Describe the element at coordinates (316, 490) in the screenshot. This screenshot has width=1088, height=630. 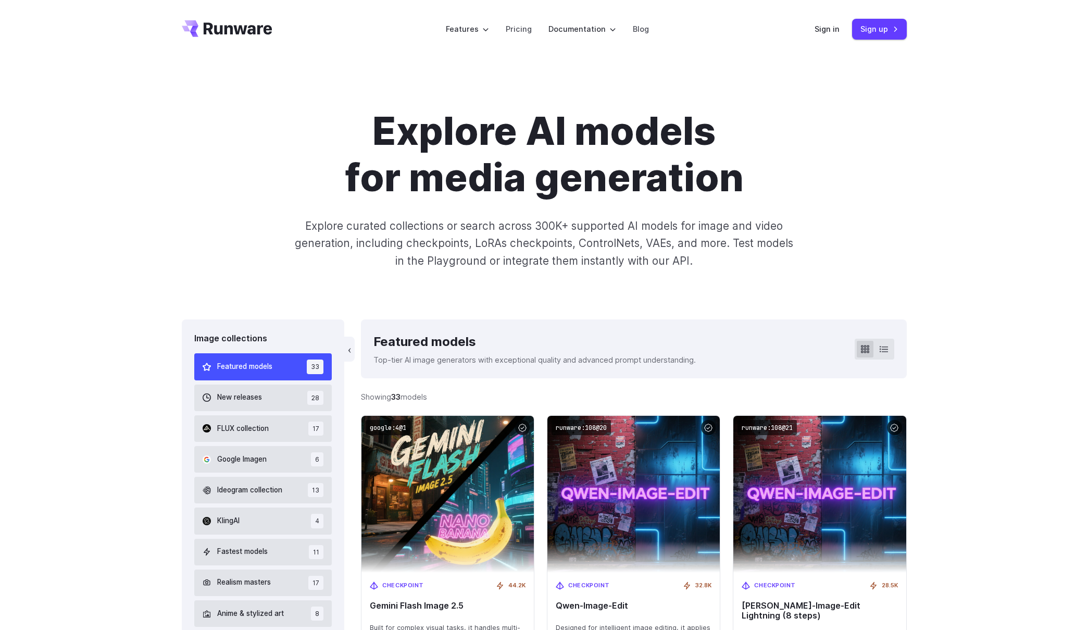
I see `span: 13` at that location.